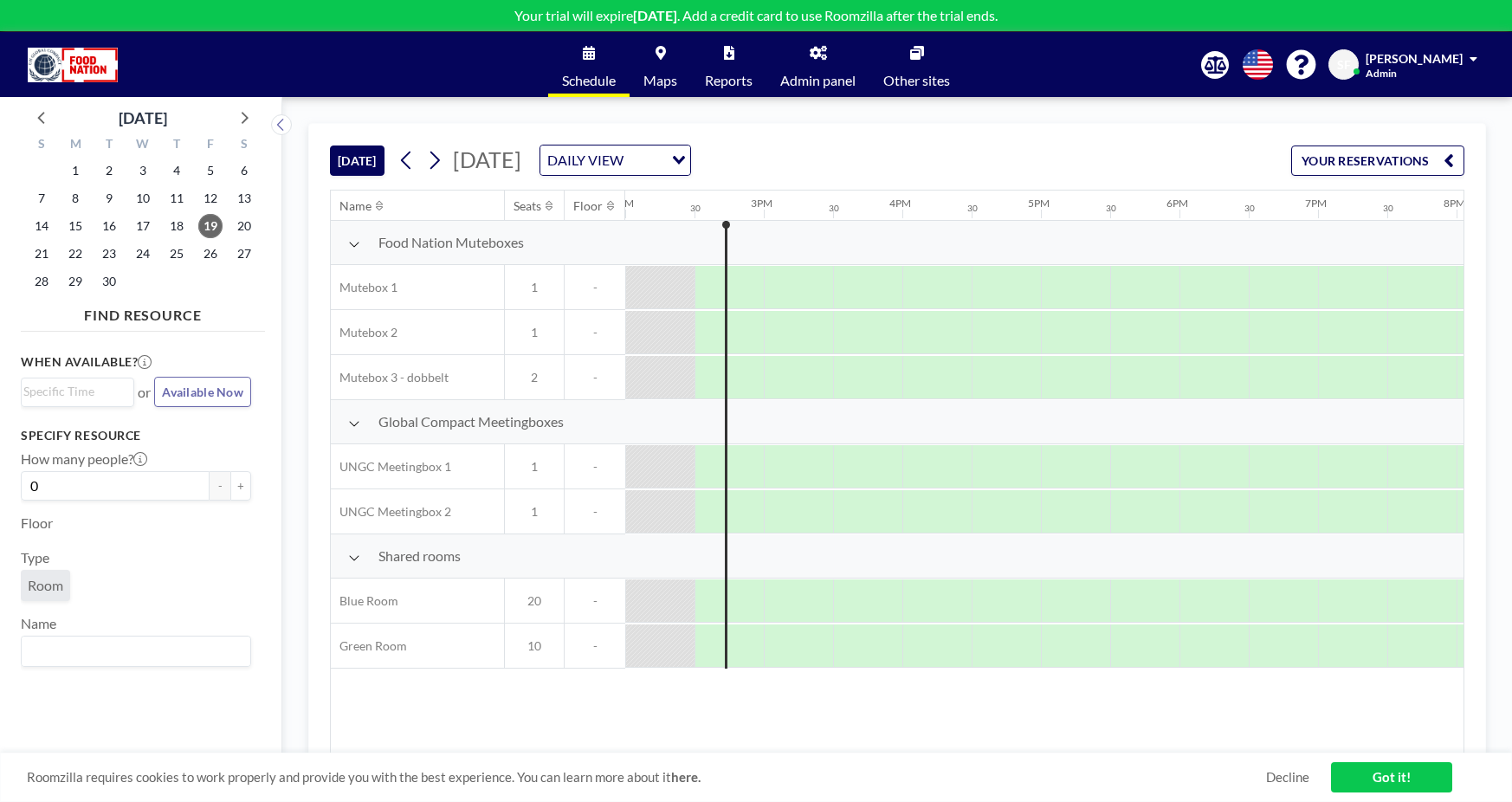 The width and height of the screenshot is (1512, 802). What do you see at coordinates (535, 601) in the screenshot?
I see `span: 20` at bounding box center [535, 601].